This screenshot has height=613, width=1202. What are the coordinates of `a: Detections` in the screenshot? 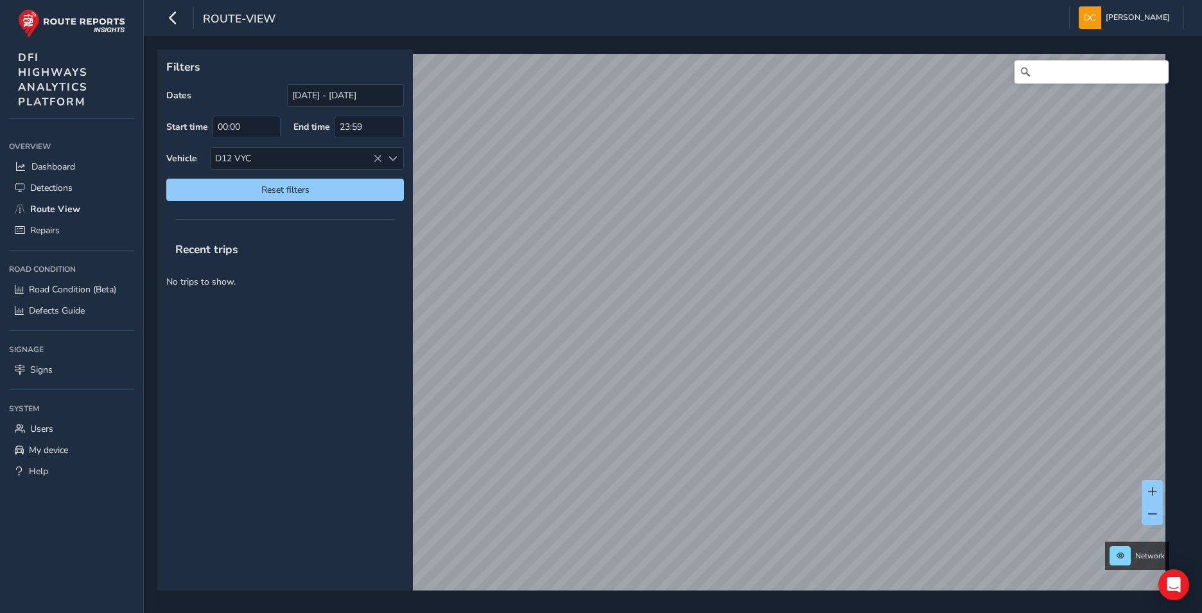 It's located at (71, 187).